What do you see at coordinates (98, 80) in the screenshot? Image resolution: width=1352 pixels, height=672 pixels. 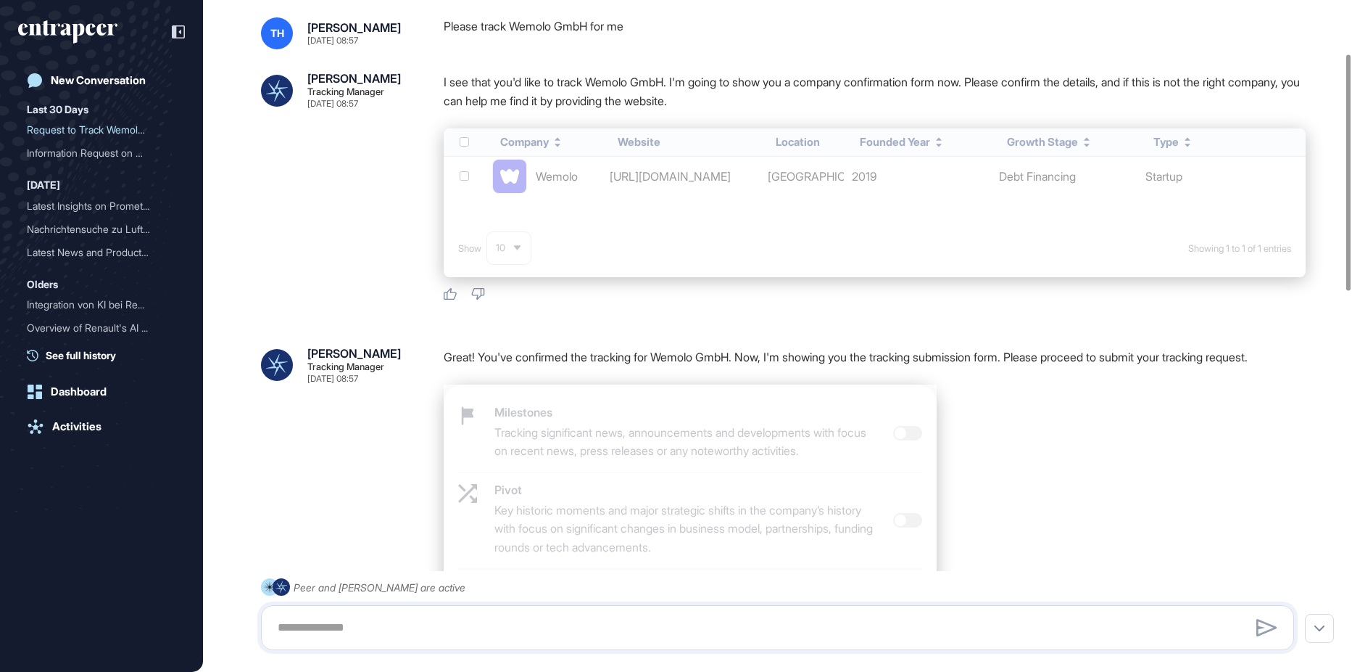 I see `div: New Conversation` at bounding box center [98, 80].